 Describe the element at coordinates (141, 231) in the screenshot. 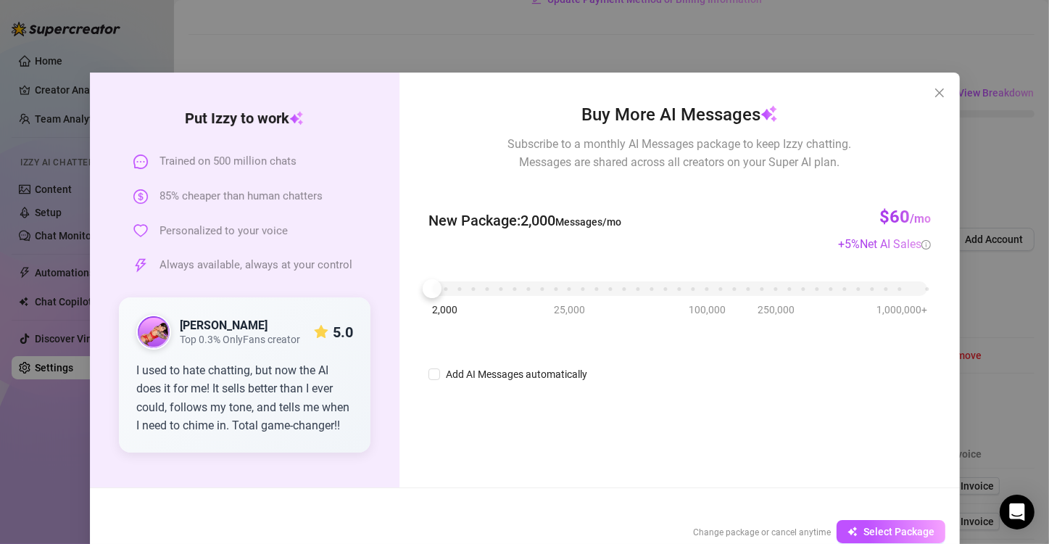

I see `span: heart` at that location.